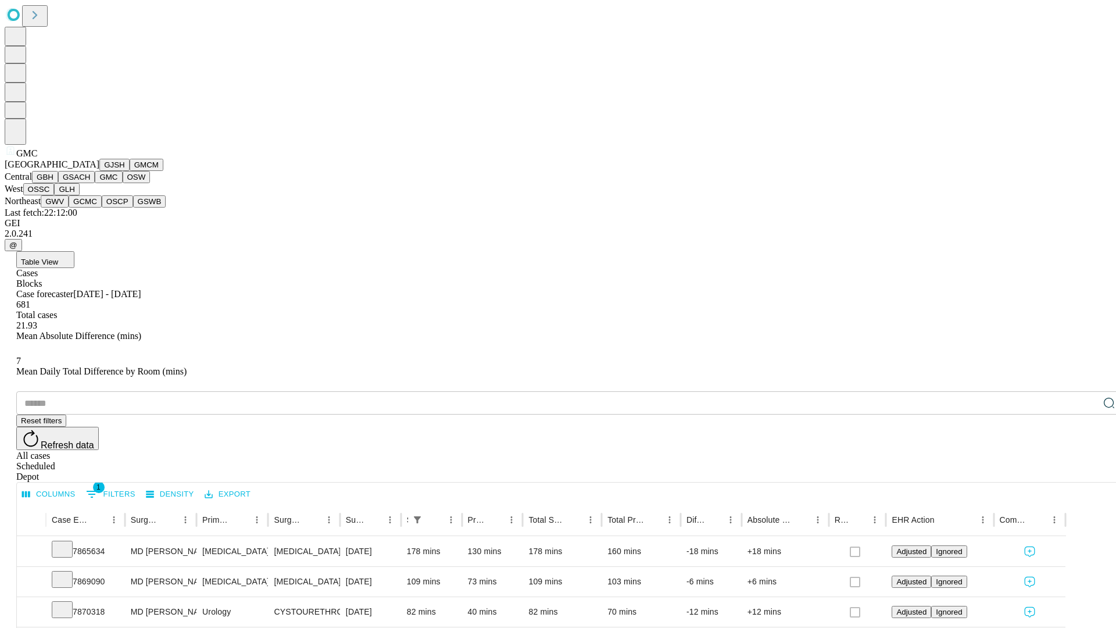  Describe the element at coordinates (14, 188) in the screenshot. I see `span: West` at that location.